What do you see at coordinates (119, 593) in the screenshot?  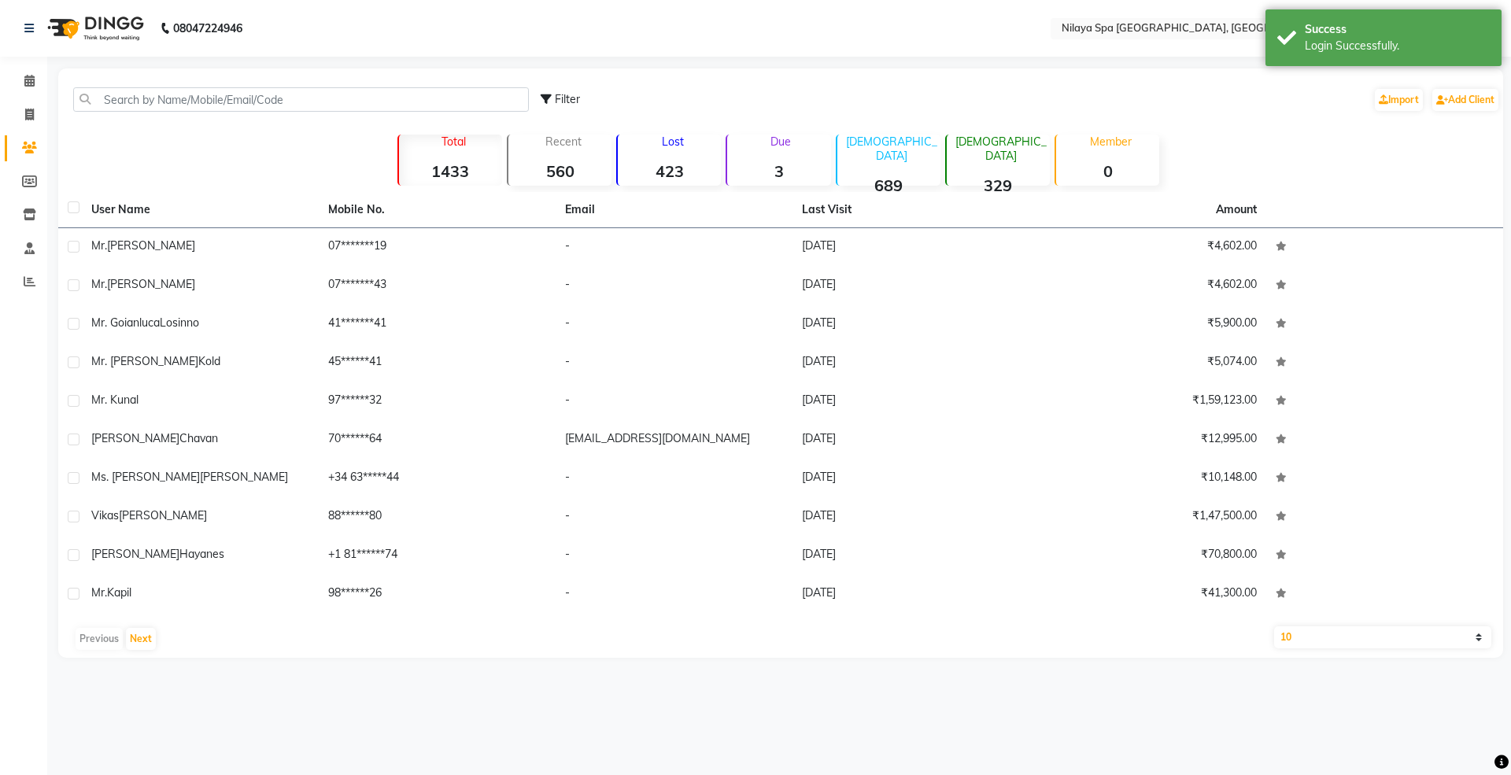 I see `span: Kapil` at bounding box center [119, 593].